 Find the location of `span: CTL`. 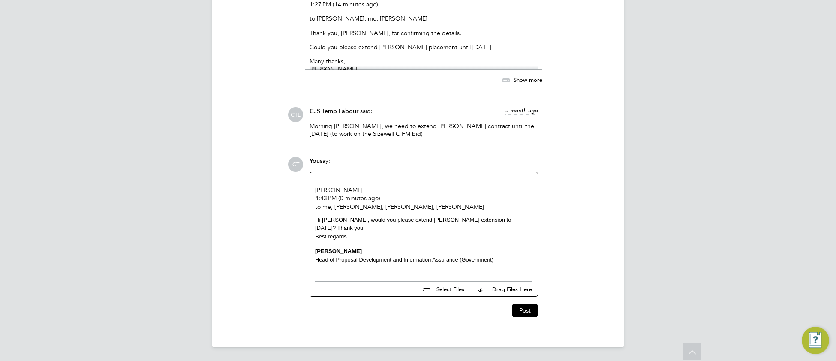

span: CTL is located at coordinates (295, 114).